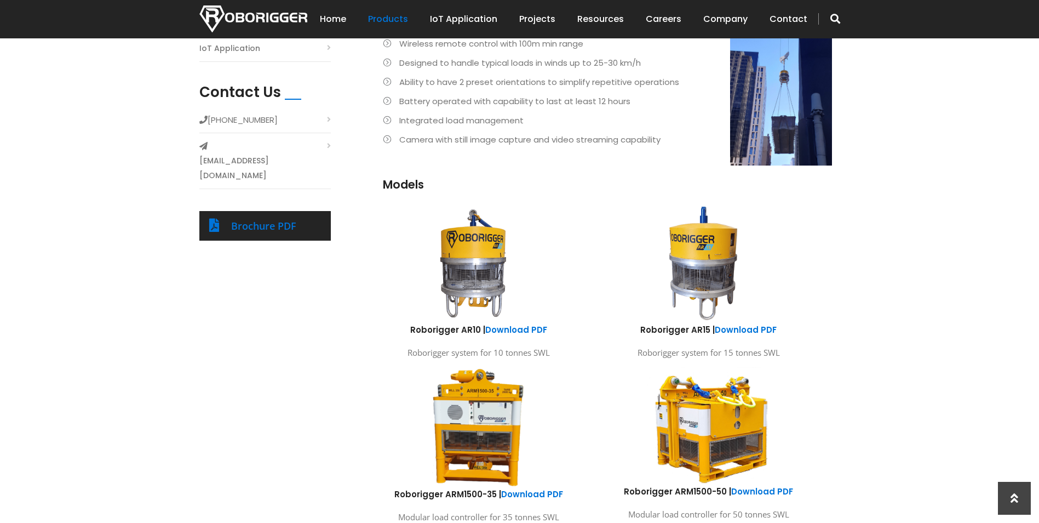  What do you see at coordinates (607, 82) in the screenshot?
I see `li: Ability to have 2 preset orientations to simplify repetitive operations` at bounding box center [607, 82].